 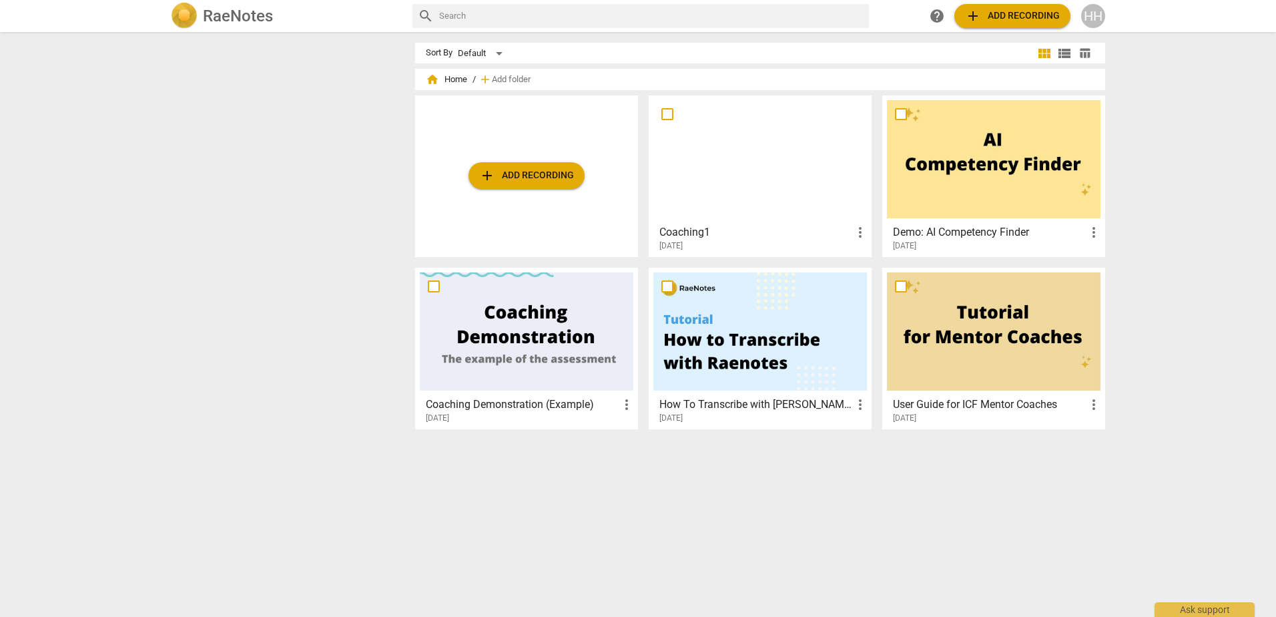 I want to click on div: Default, so click(x=482, y=53).